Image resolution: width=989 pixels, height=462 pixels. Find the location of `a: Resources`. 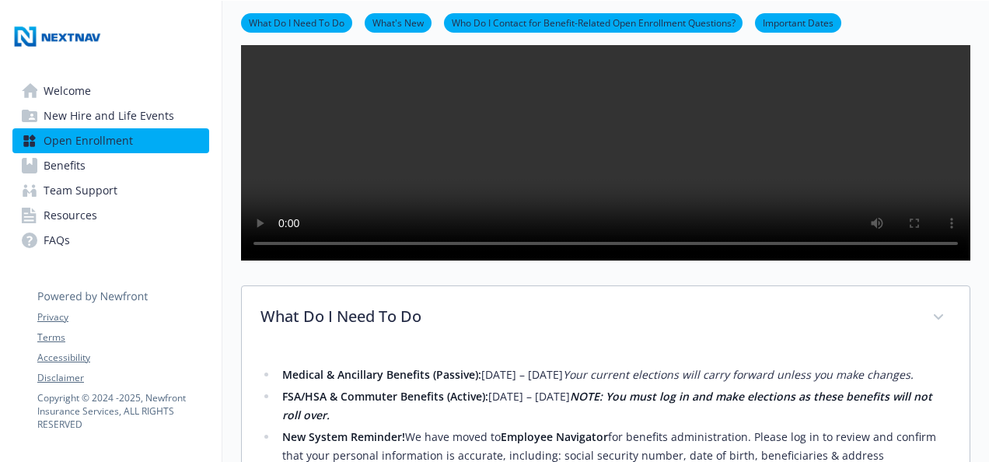

a: Resources is located at coordinates (110, 215).